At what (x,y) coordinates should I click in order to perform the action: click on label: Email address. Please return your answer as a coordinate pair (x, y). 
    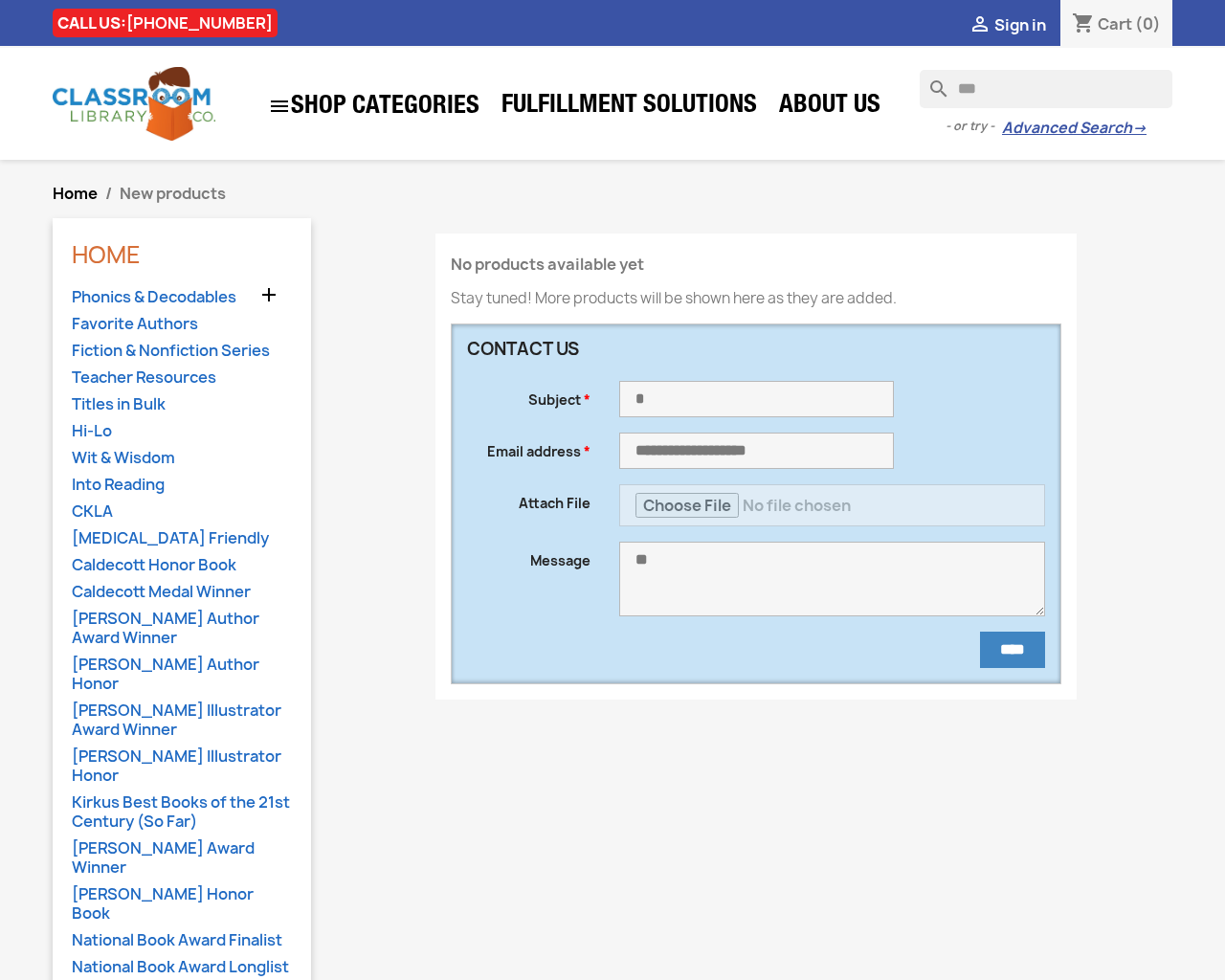
    Looking at the image, I should click on (528, 446).